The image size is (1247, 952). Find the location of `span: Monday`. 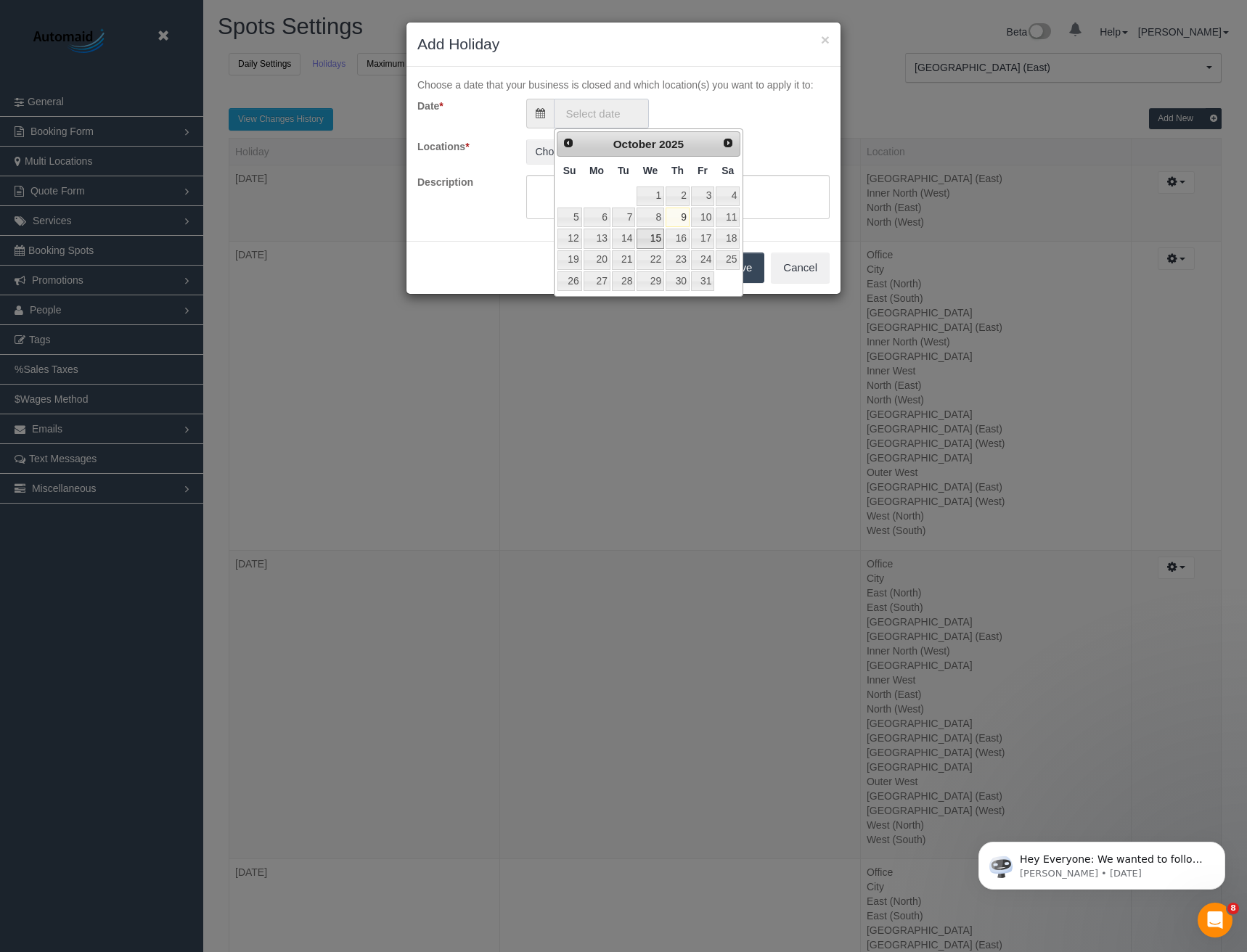

span: Monday is located at coordinates (597, 171).